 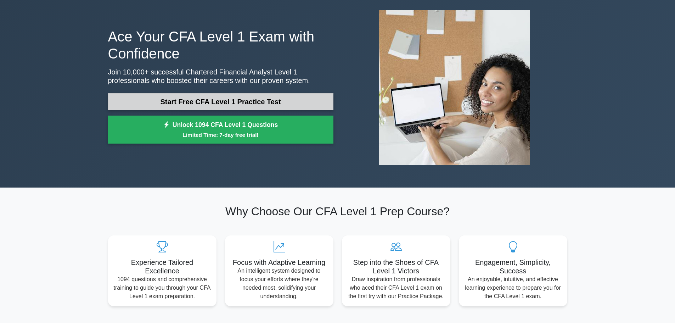 What do you see at coordinates (513, 288) in the screenshot?
I see `p: An enjoyable, intuitive, and effective learning experience to prepare you for the CFA Level 1 exam.` at bounding box center [513, 288].